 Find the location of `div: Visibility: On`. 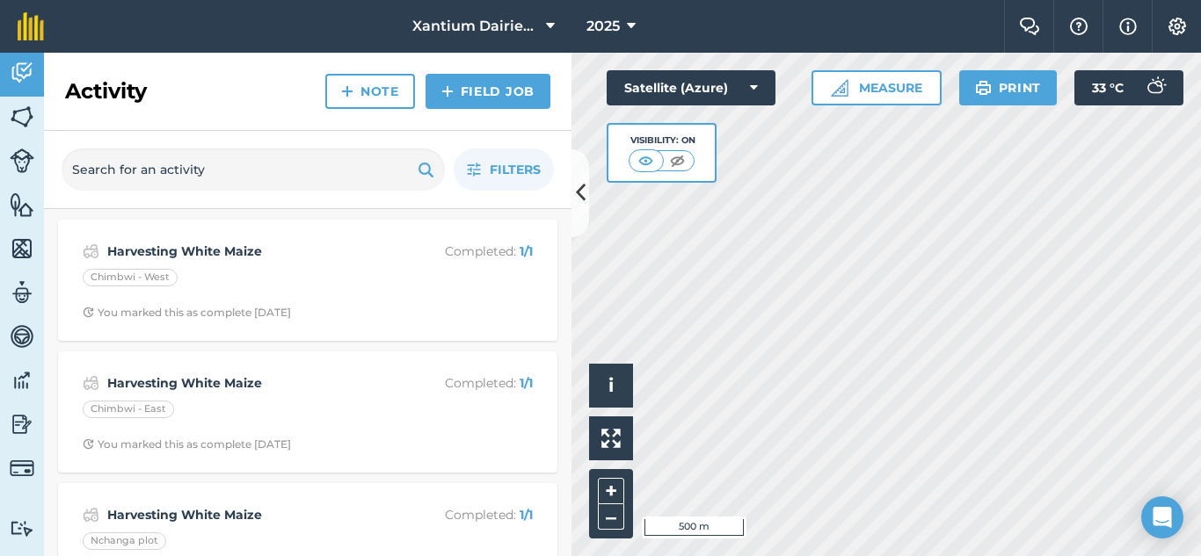

div: Visibility: On is located at coordinates (662, 141).